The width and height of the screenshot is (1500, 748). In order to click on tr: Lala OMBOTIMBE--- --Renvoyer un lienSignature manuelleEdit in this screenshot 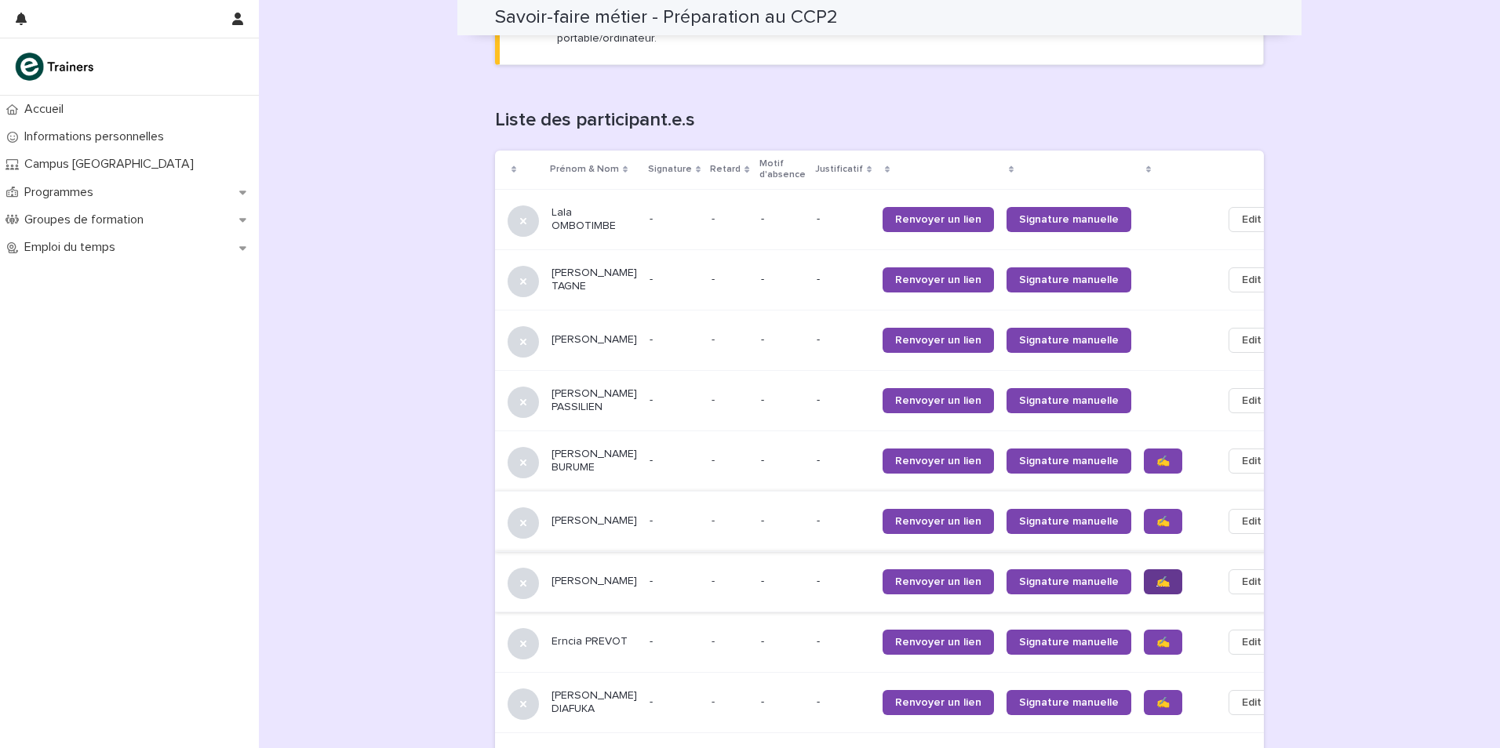, I will do `click(898, 219)`.